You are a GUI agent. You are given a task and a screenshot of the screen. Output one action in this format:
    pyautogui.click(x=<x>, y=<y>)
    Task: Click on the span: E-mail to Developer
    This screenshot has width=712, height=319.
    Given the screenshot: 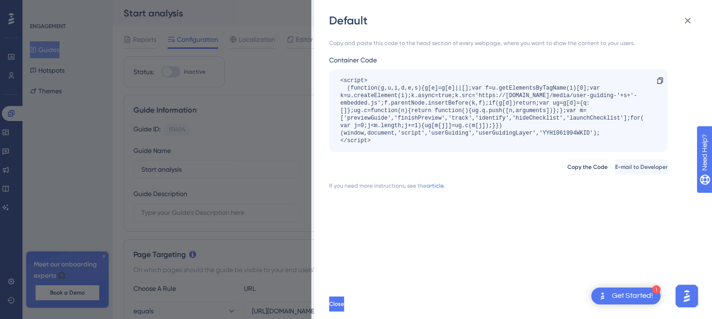 What is the action you would take?
    pyautogui.click(x=642, y=167)
    